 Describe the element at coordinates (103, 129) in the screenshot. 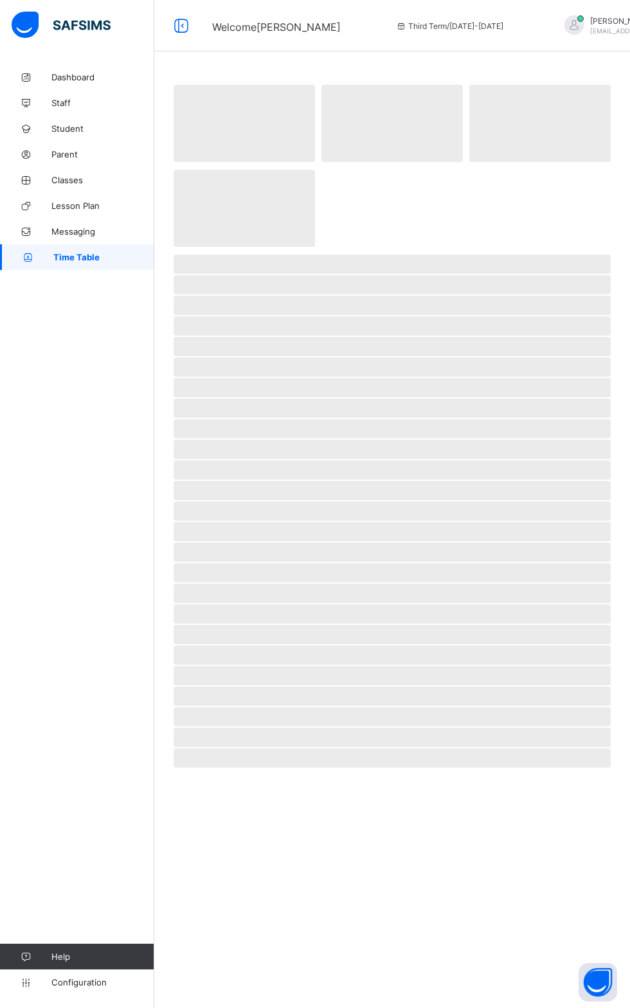

I see `span: Student` at that location.